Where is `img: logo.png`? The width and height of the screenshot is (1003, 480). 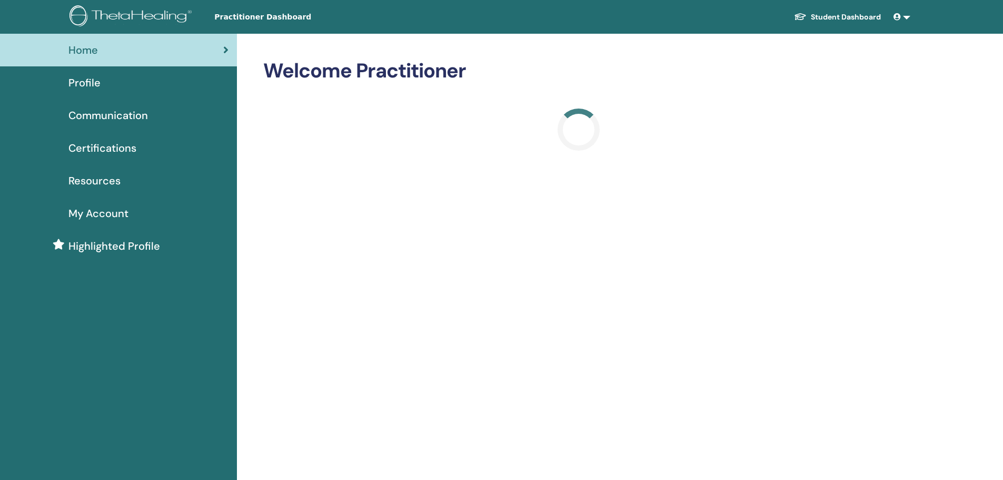
img: logo.png is located at coordinates (132, 17).